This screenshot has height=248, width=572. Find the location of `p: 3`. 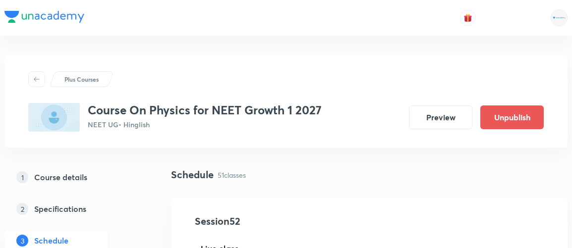

p: 3 is located at coordinates (22, 241).